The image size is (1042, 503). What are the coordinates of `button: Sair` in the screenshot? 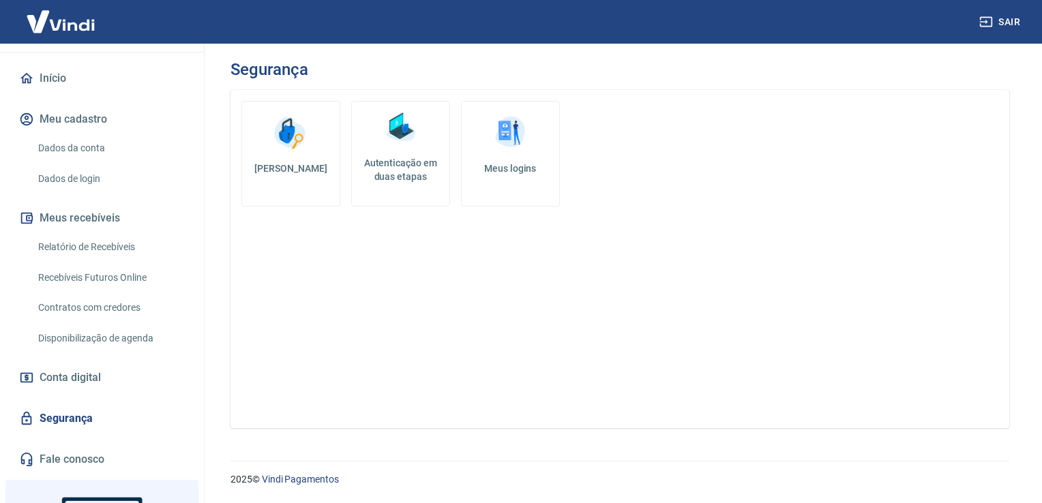 It's located at (1002, 22).